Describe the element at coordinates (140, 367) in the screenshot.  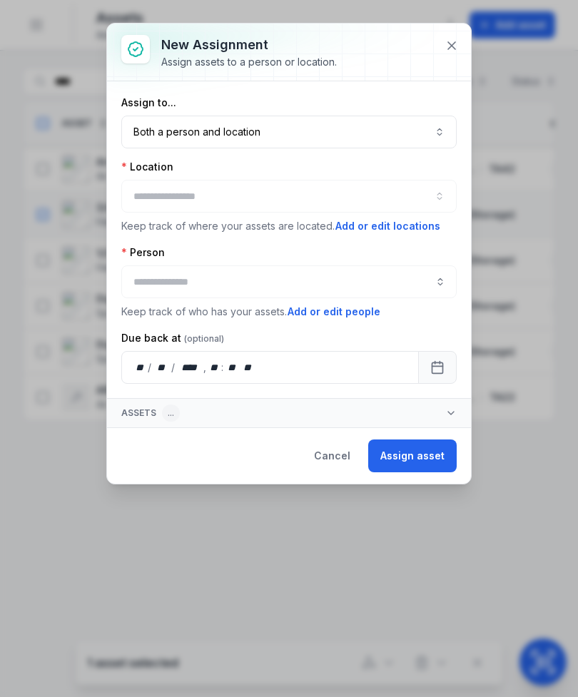
I see `div: day,` at that location.